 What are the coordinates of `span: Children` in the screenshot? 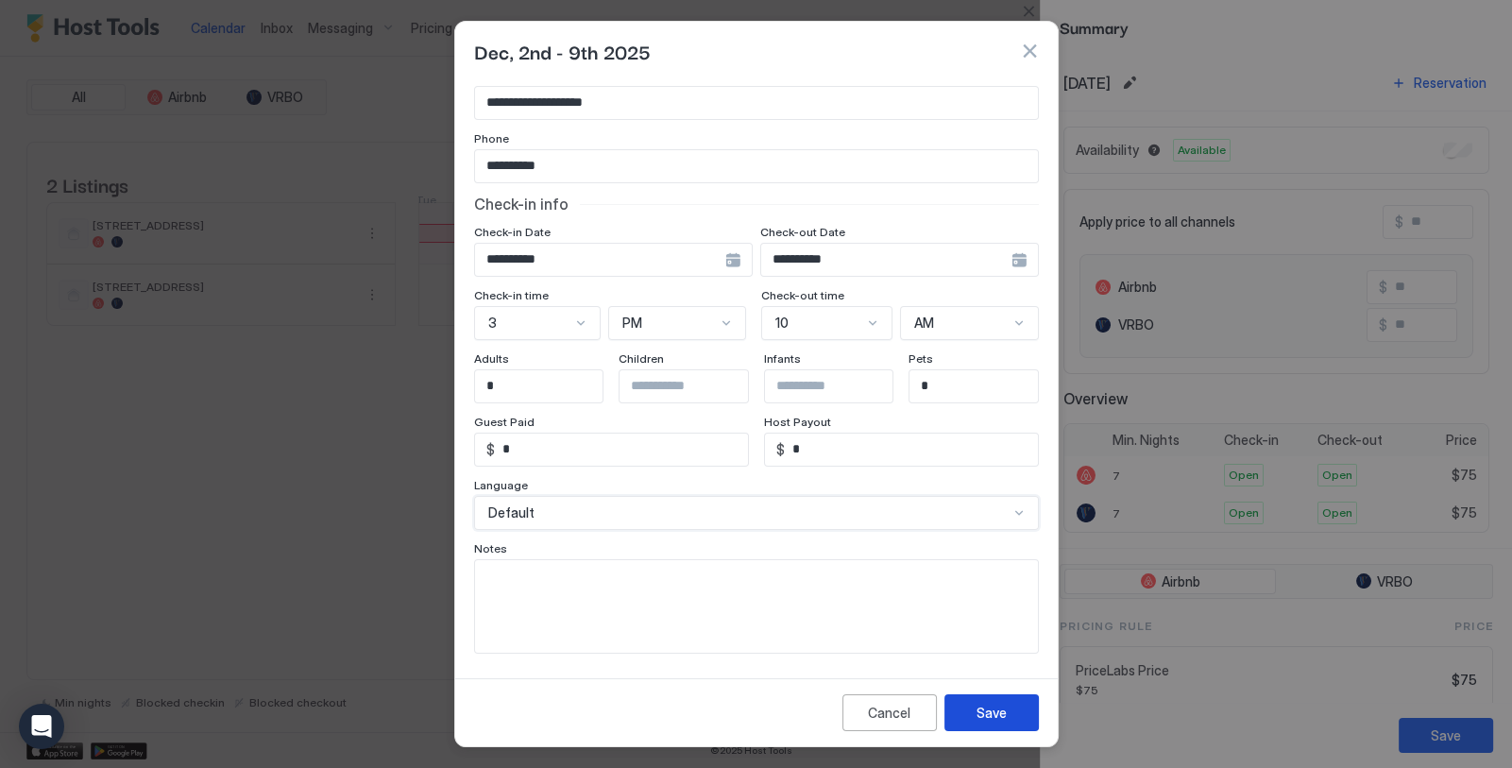 It's located at (641, 358).